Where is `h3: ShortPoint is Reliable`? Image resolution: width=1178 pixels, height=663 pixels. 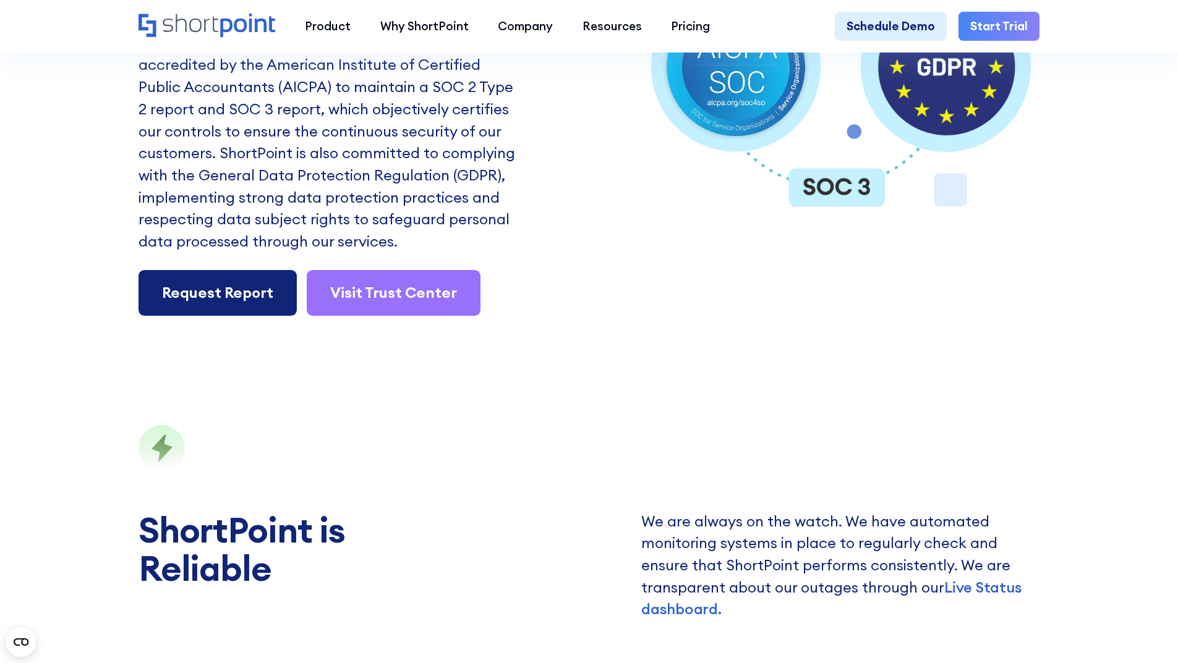 h3: ShortPoint is Reliable is located at coordinates (338, 550).